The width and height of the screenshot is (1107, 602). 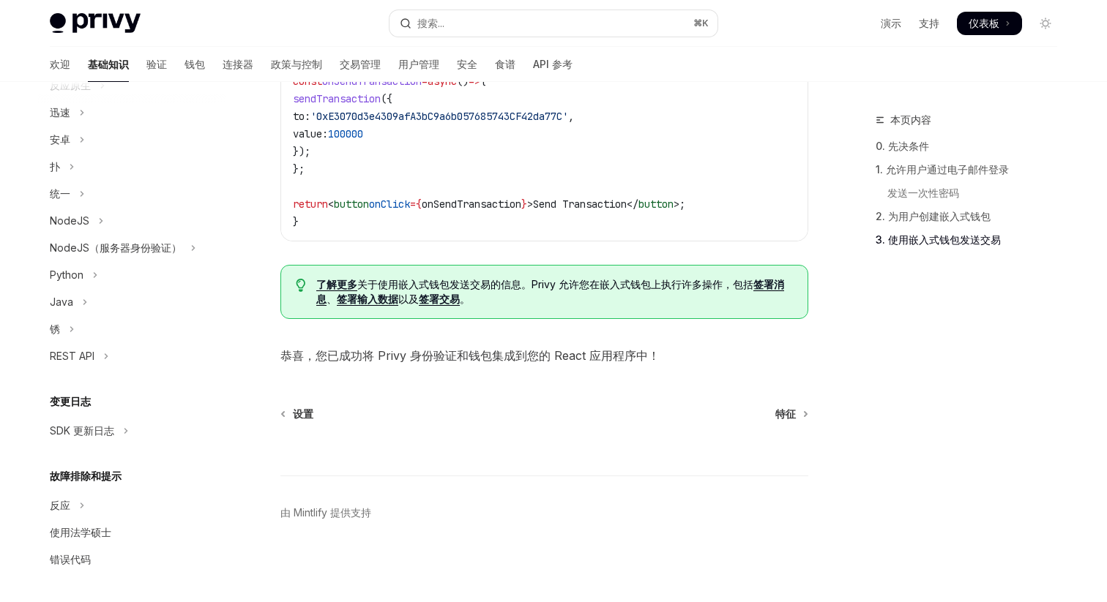 What do you see at coordinates (337, 285) in the screenshot?
I see `a: 了解更多` at bounding box center [337, 285].